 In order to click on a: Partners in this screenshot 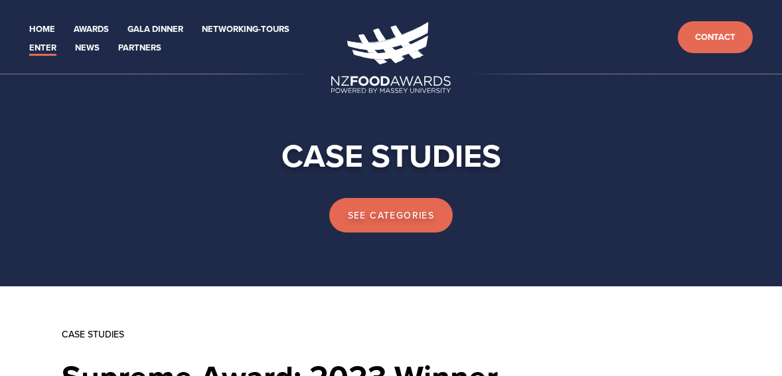, I will do `click(139, 48)`.